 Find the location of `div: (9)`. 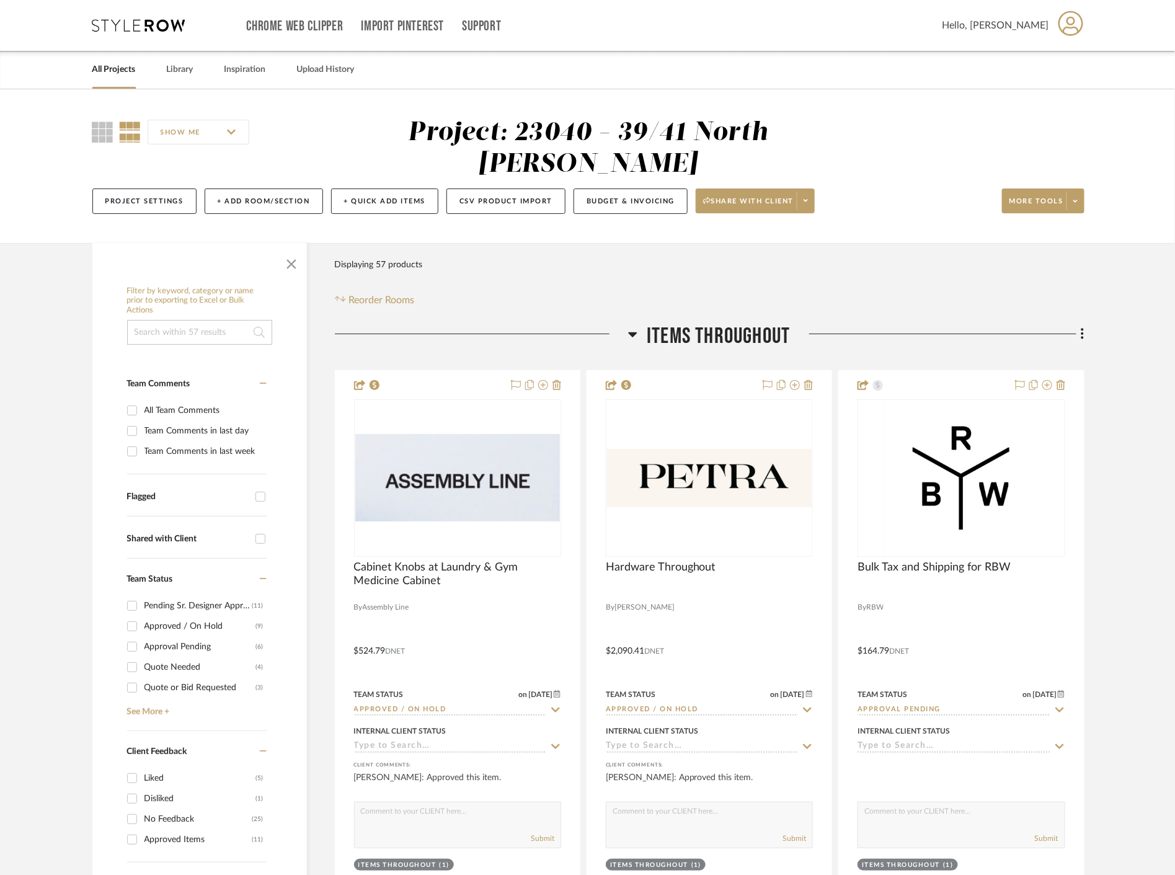

div: (9) is located at coordinates (260, 626).